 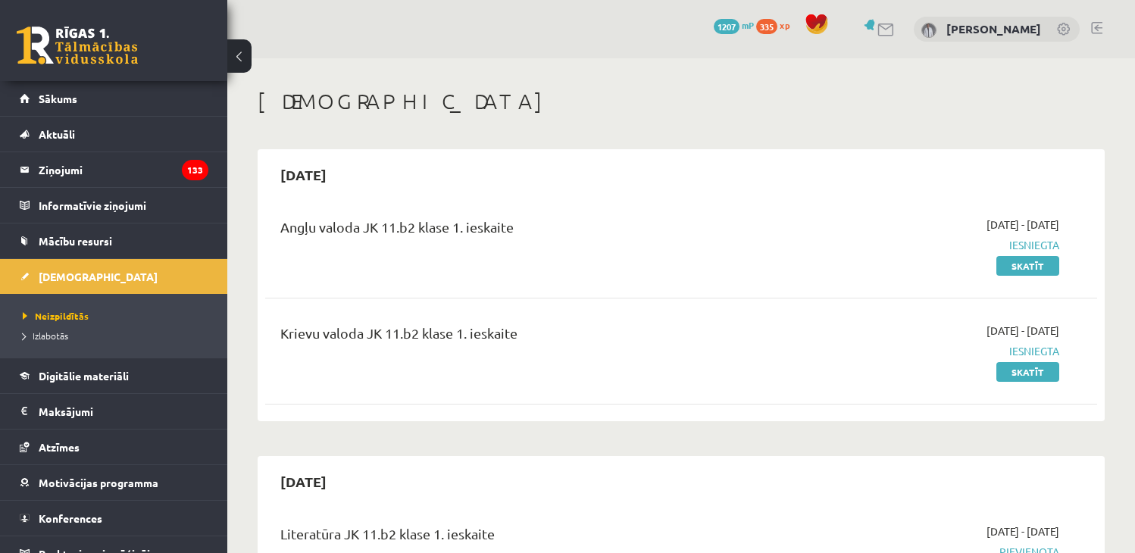 What do you see at coordinates (124, 205) in the screenshot?
I see `legend: Informatīvie ziņojumi` at bounding box center [124, 205].